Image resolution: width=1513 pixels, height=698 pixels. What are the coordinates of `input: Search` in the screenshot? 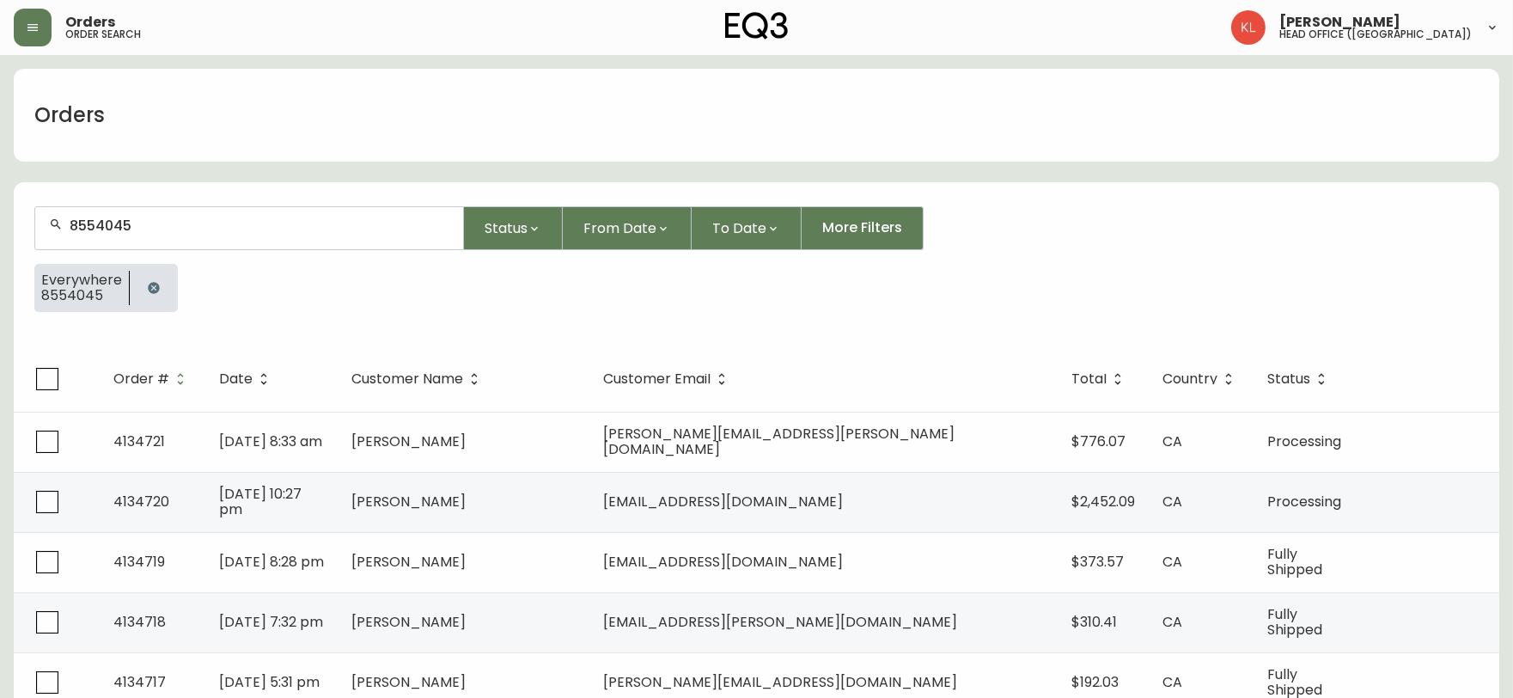 It's located at (259, 225).